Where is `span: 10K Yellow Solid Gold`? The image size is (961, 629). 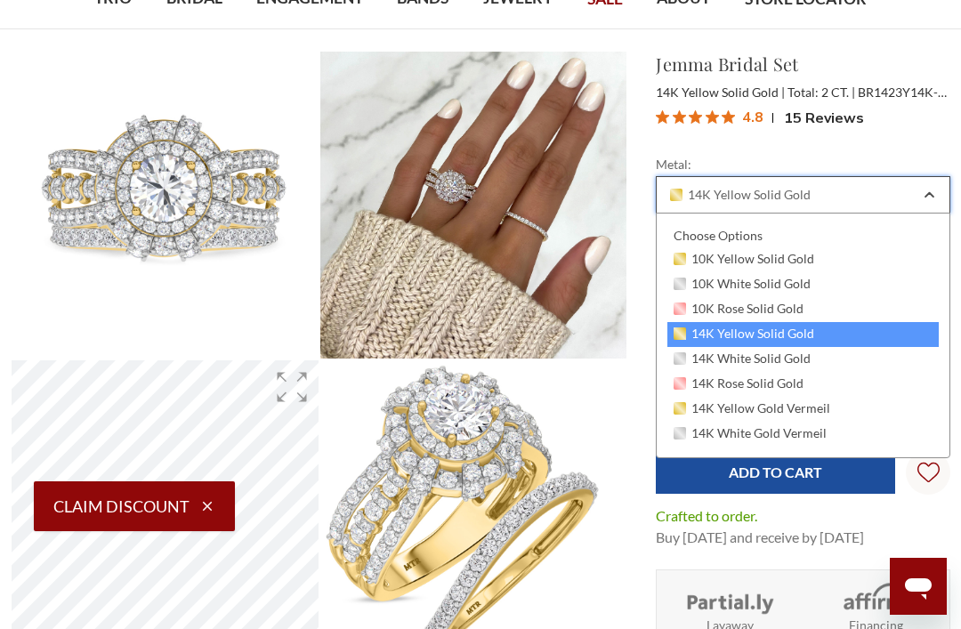
span: 10K Yellow Solid Gold is located at coordinates (744, 259).